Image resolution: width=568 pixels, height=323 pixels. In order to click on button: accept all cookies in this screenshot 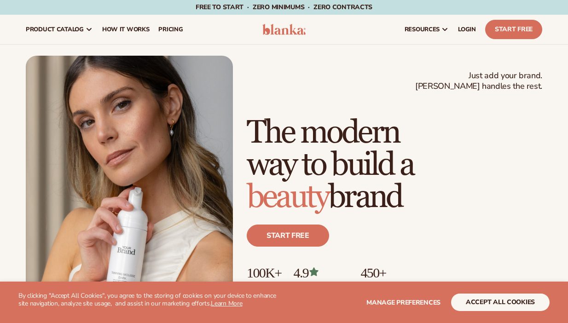, I will do `click(500, 302)`.